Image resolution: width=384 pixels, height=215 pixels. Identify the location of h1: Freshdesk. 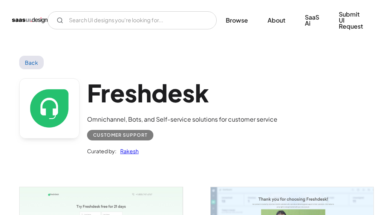
(182, 93).